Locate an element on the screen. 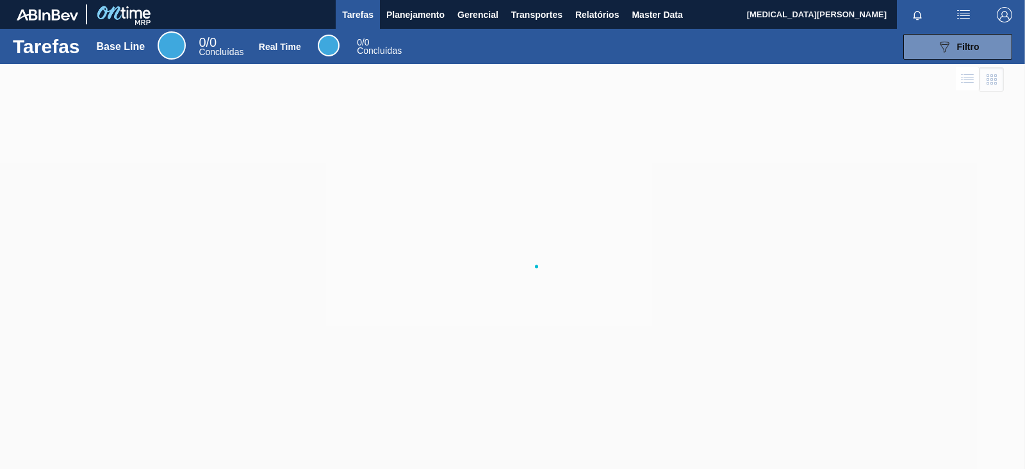 This screenshot has height=469, width=1025. span: Gerencial is located at coordinates (478, 15).